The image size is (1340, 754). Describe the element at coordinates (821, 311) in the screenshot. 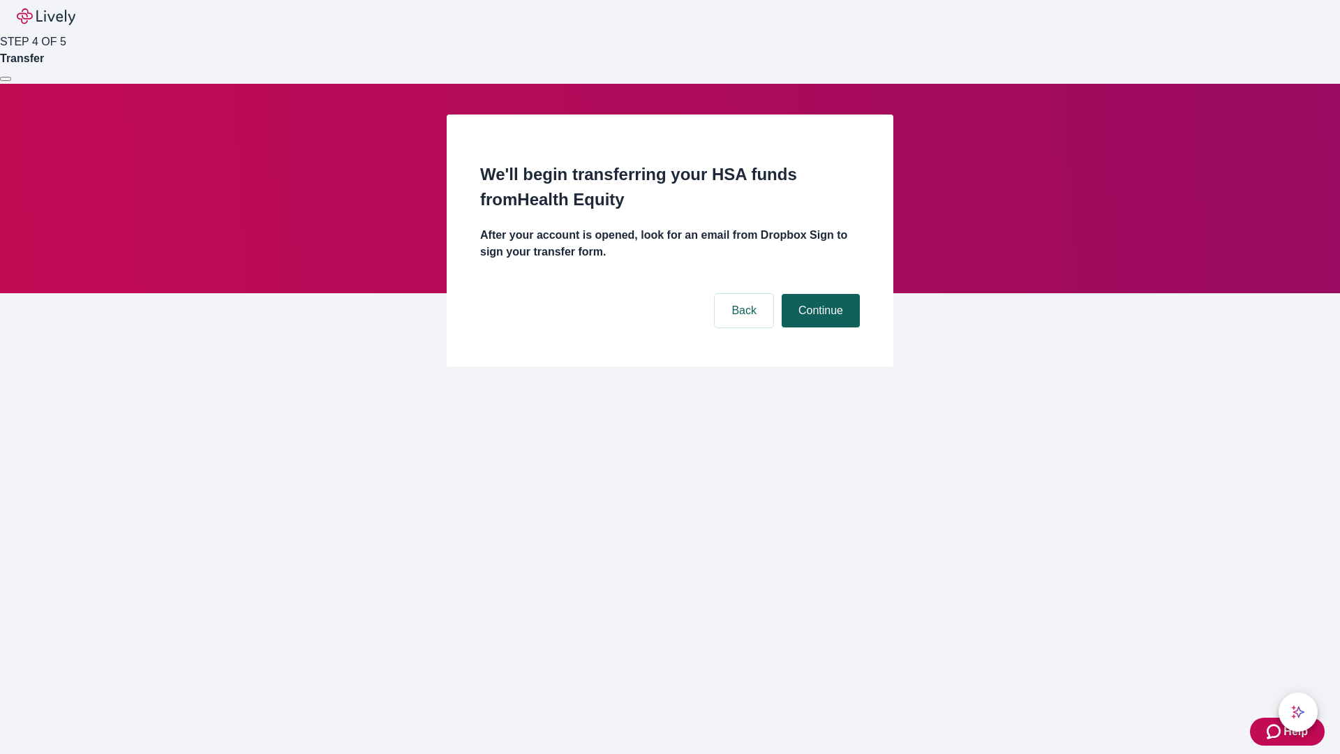

I see `button: Continue` at that location.